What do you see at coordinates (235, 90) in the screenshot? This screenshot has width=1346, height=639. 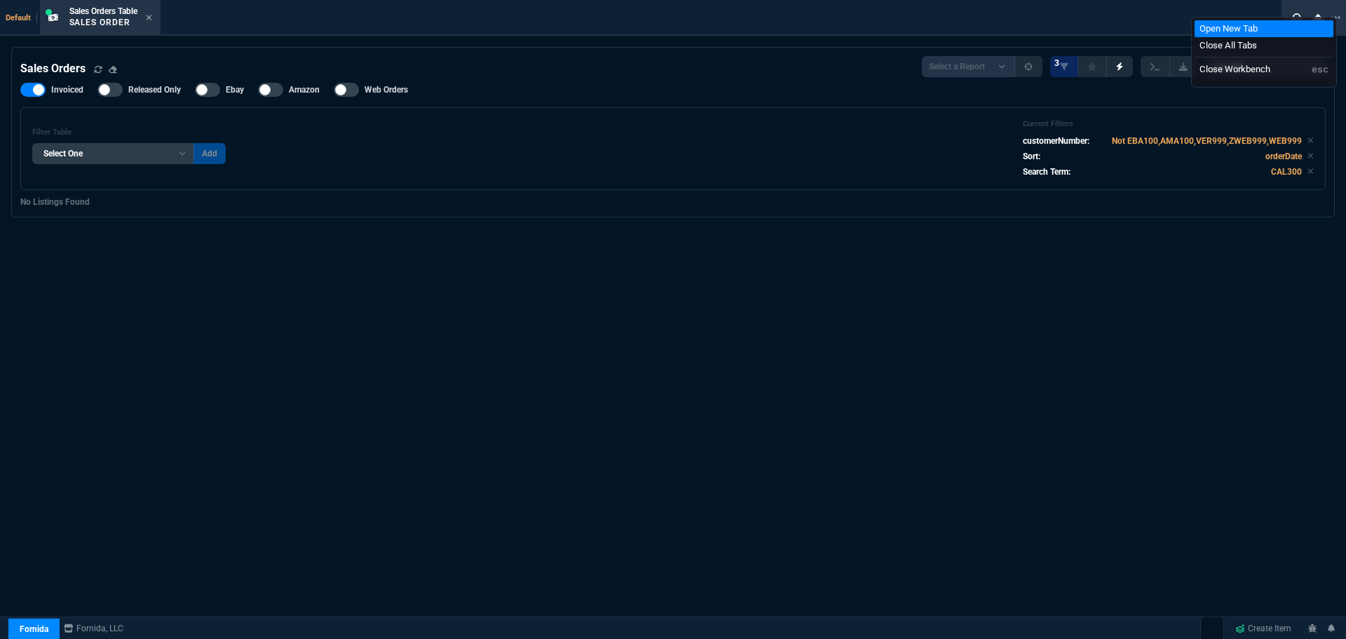 I see `span: Ebay` at bounding box center [235, 90].